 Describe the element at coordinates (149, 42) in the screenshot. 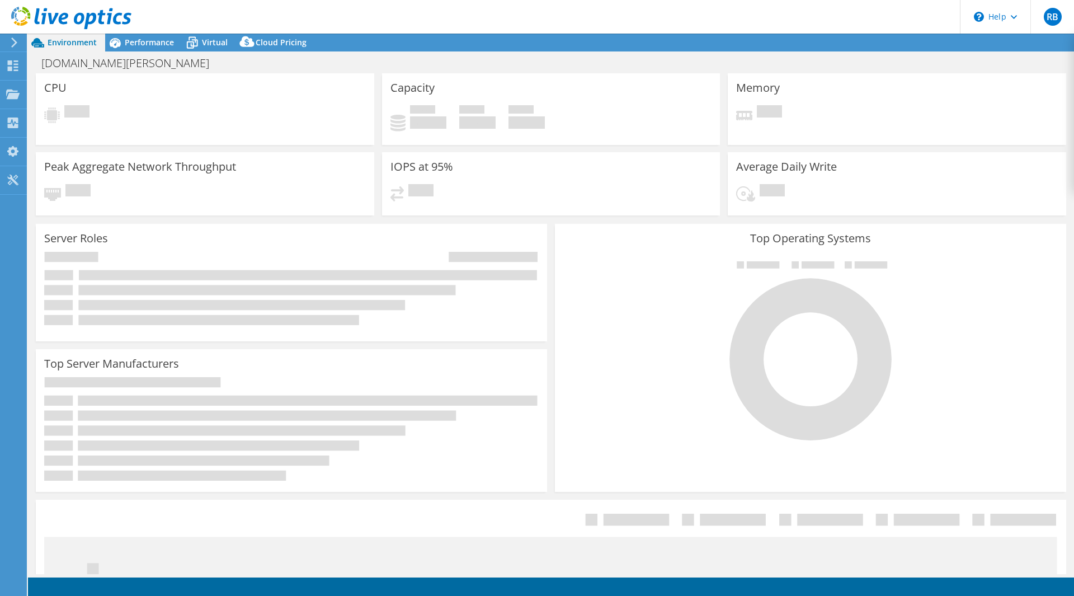

I see `span: Performance` at that location.